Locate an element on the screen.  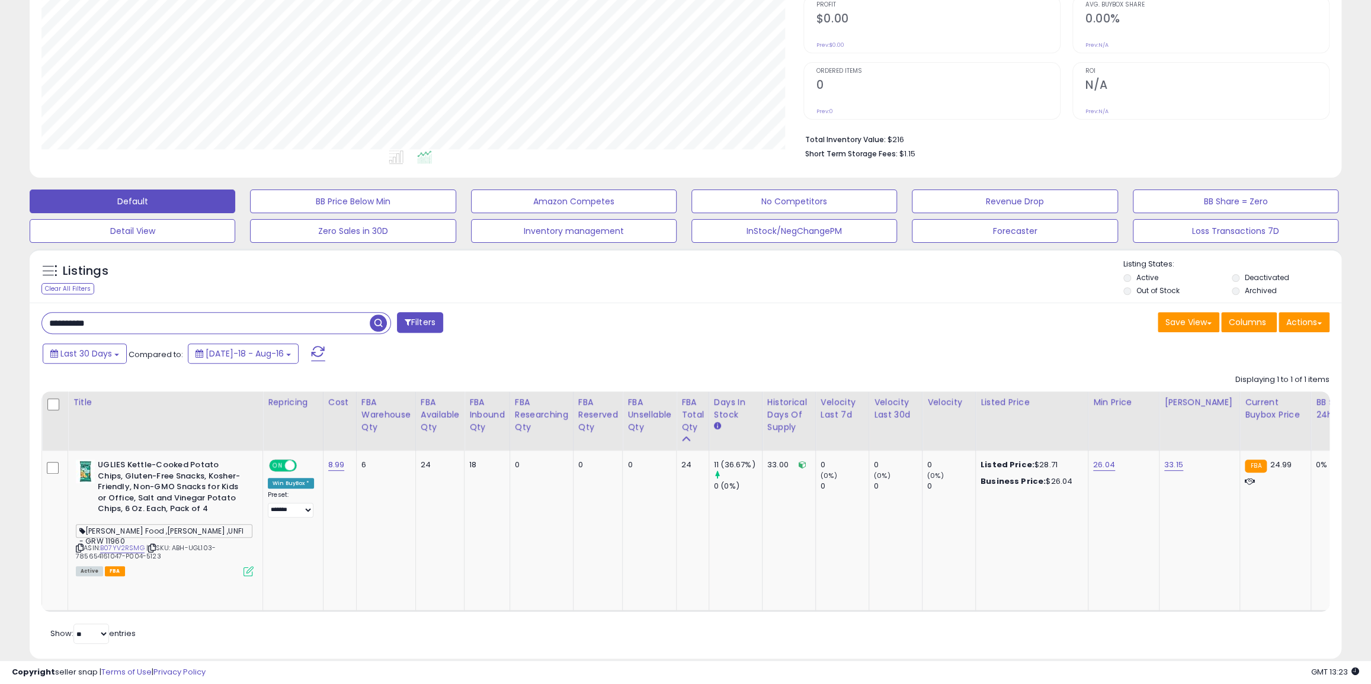
button: BB Price Below Min is located at coordinates (353, 201).